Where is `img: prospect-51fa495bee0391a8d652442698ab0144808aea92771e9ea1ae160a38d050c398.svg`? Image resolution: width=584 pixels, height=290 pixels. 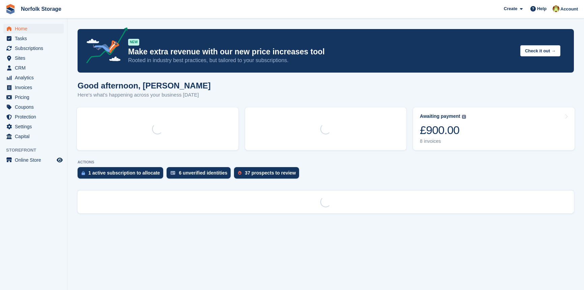
img: prospect-51fa495bee0391a8d652442698ab0144808aea92771e9ea1ae160a38d050c398.svg is located at coordinates (240, 173).